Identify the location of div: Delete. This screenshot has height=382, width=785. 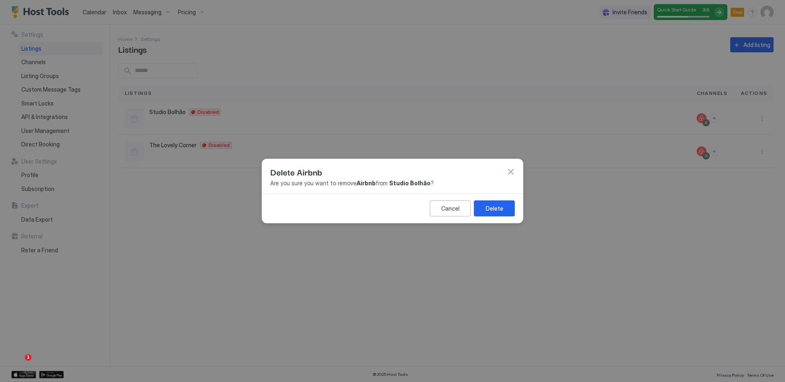
(494, 208).